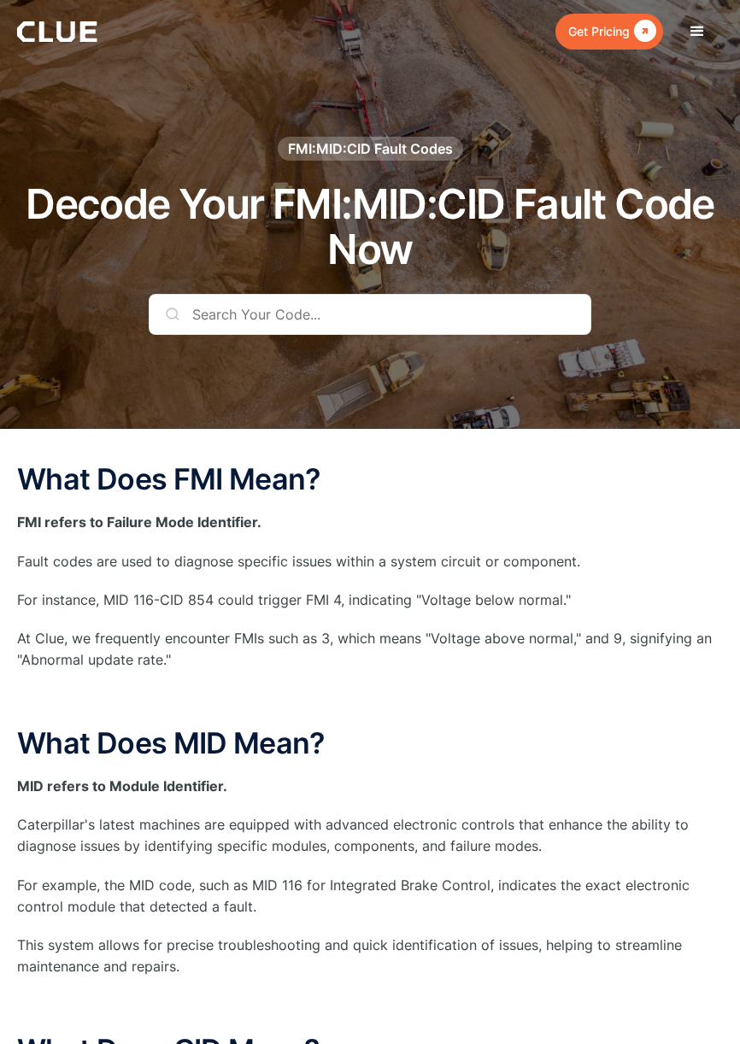 The width and height of the screenshot is (740, 1044). Describe the element at coordinates (370, 314) in the screenshot. I see `input: Search Your Code...` at that location.